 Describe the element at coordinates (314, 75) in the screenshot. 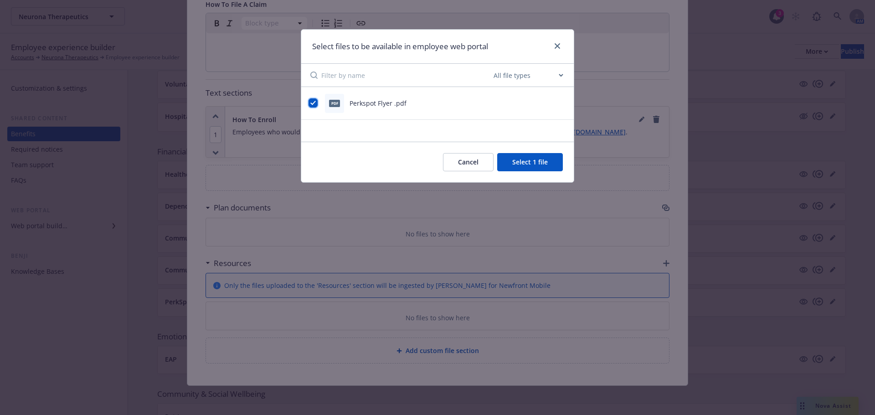

I see `svg: Search` at that location.